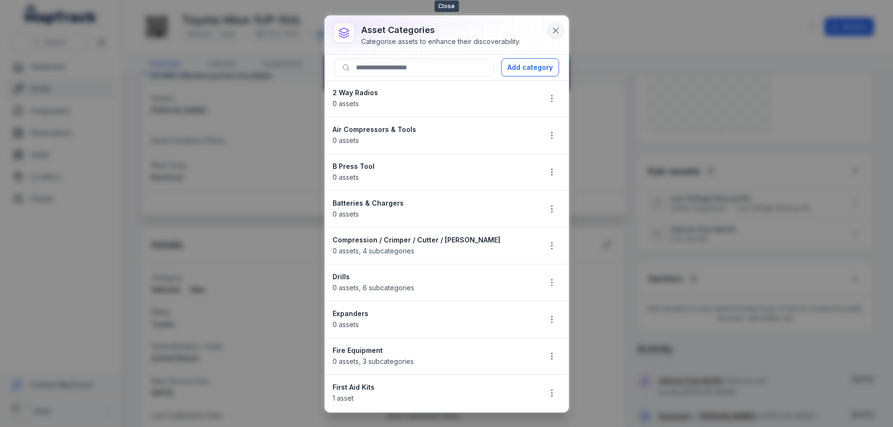 This screenshot has height=427, width=893. What do you see at coordinates (440, 30) in the screenshot?
I see `h3: asset categories` at bounding box center [440, 30].